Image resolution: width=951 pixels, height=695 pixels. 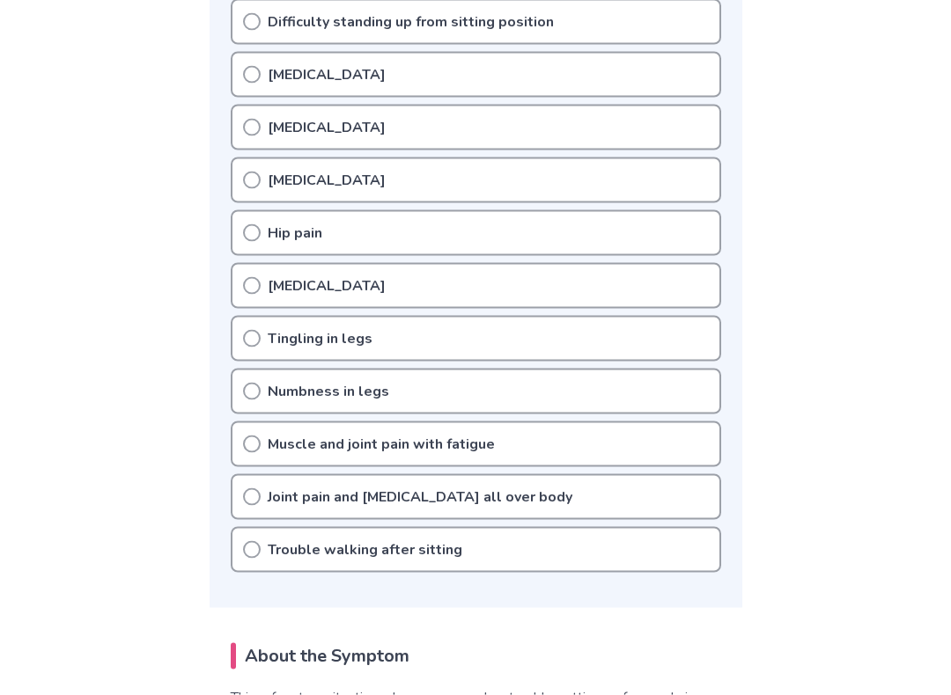 I want to click on p: Difficulty standing up from sitting position, so click(x=410, y=22).